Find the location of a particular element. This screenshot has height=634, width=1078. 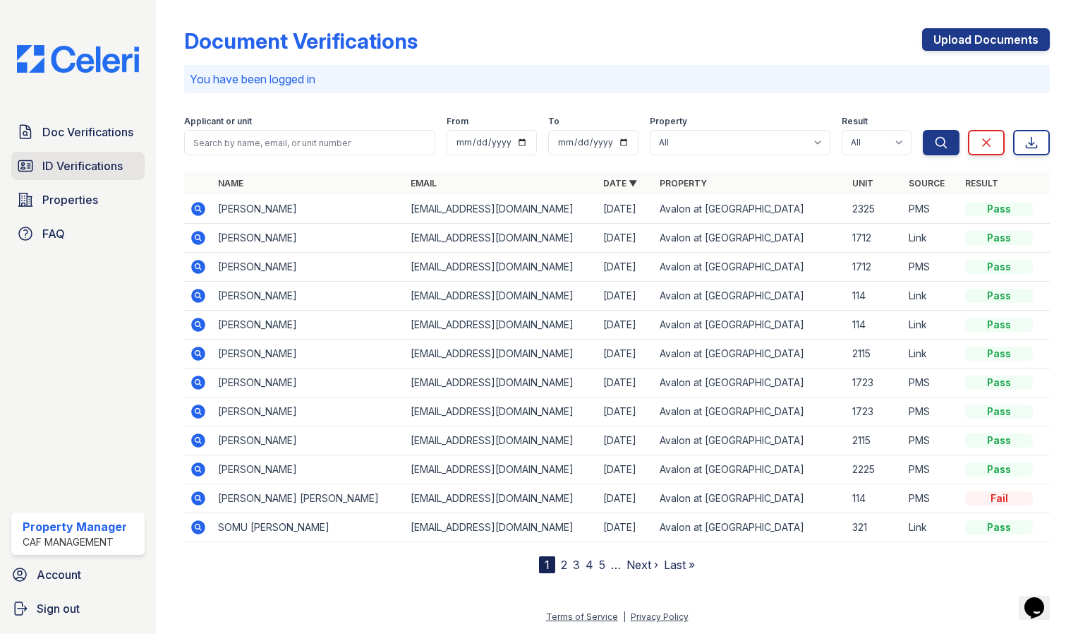

td: 114 is located at coordinates (875, 498).